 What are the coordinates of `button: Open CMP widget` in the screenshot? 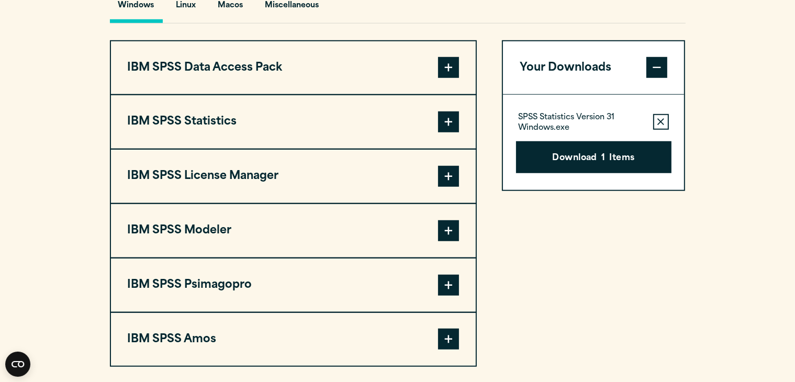 It's located at (18, 364).